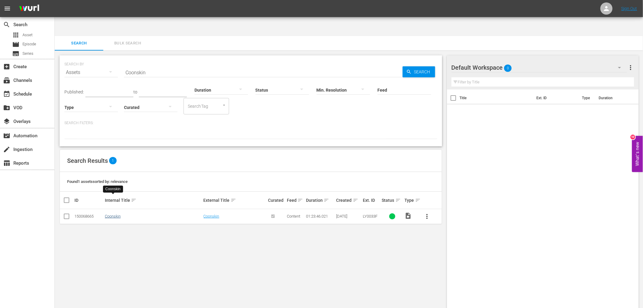 The height and width of the screenshot is (308, 643). What do you see at coordinates (638, 154) in the screenshot?
I see `button: Open Feedback Widget` at bounding box center [638, 154].